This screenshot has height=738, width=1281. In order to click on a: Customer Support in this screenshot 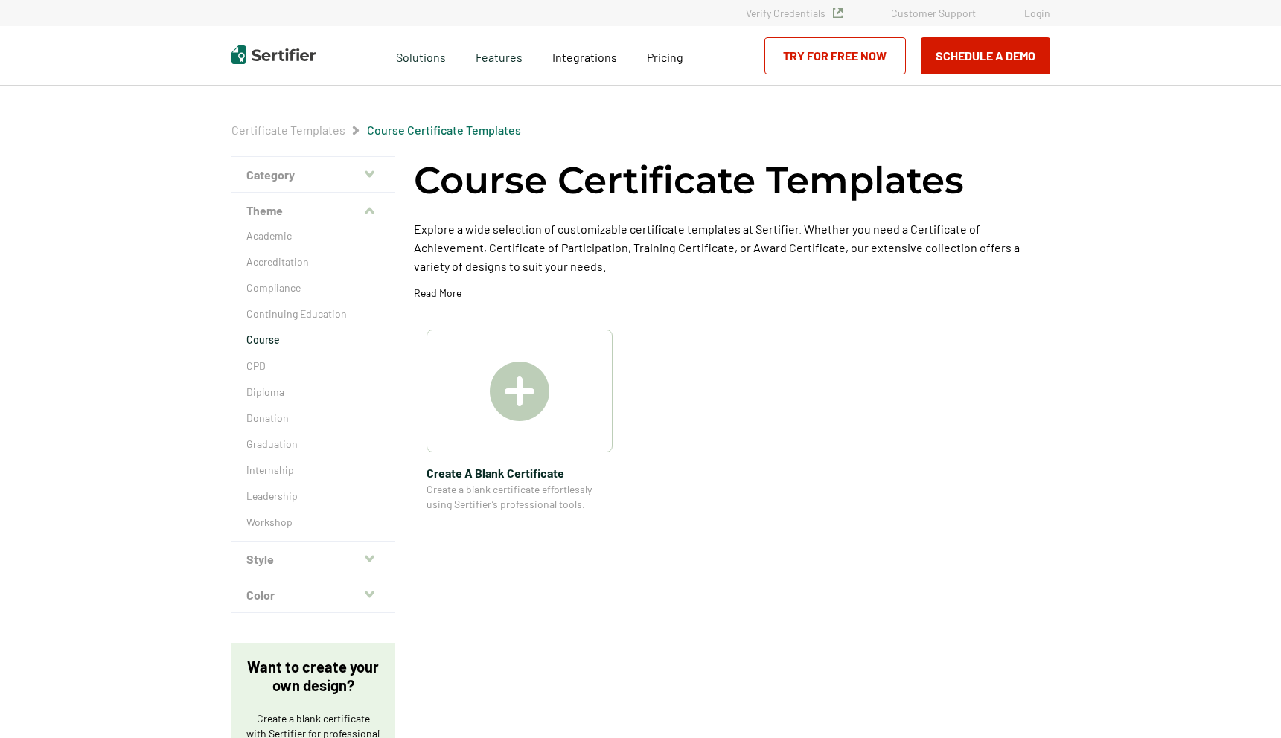, I will do `click(933, 13)`.